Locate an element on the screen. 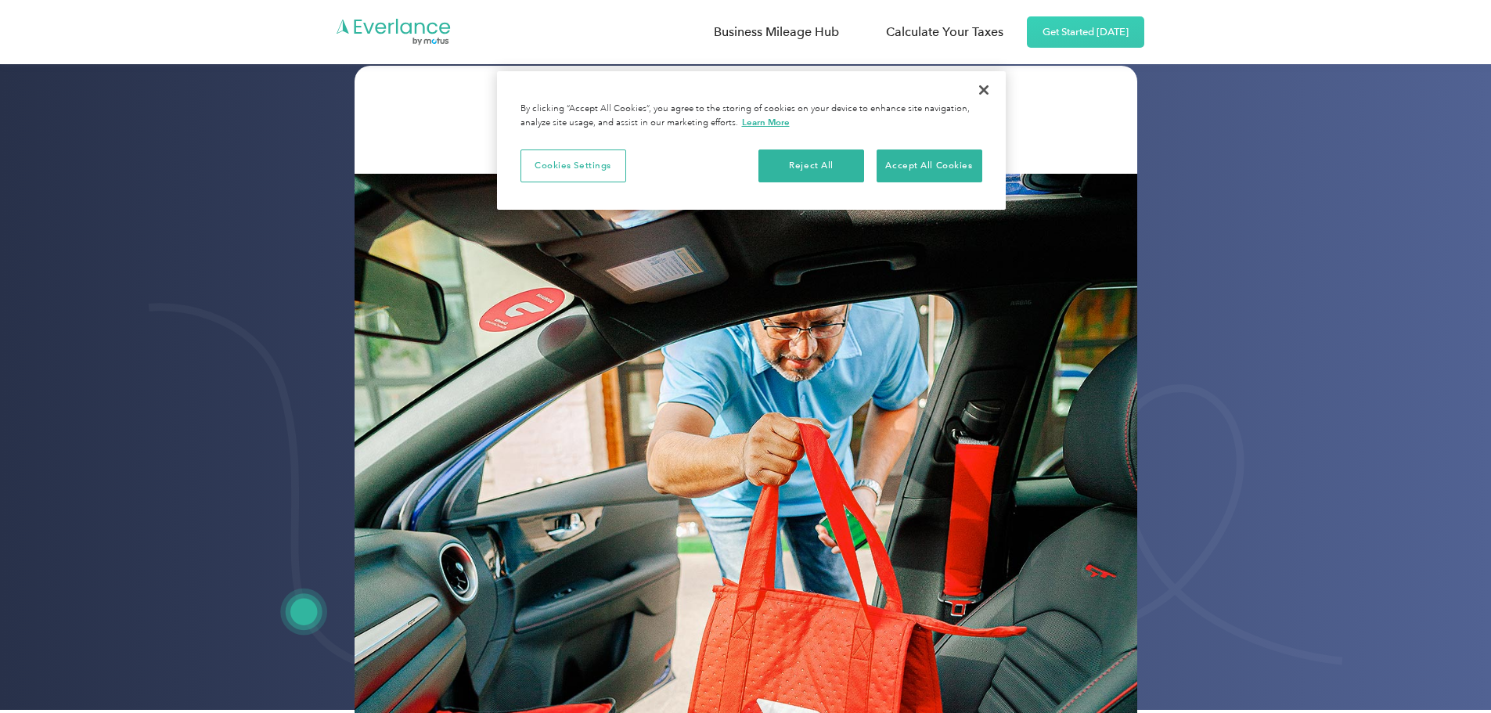  a: More information about your privacy, opens in a new tab is located at coordinates (765, 122).